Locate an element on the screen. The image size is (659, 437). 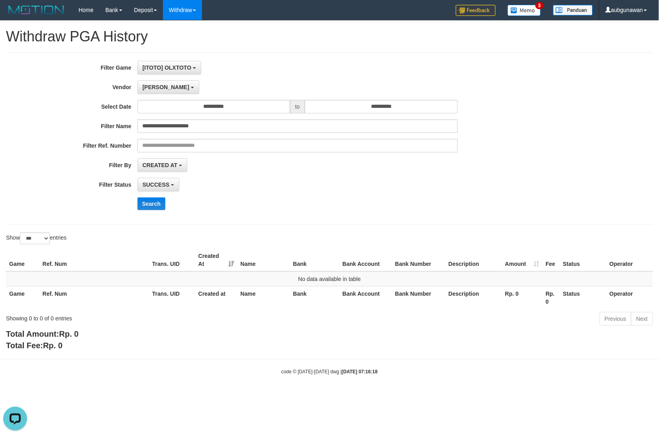
img: Feedback.jpg is located at coordinates (475, 10).